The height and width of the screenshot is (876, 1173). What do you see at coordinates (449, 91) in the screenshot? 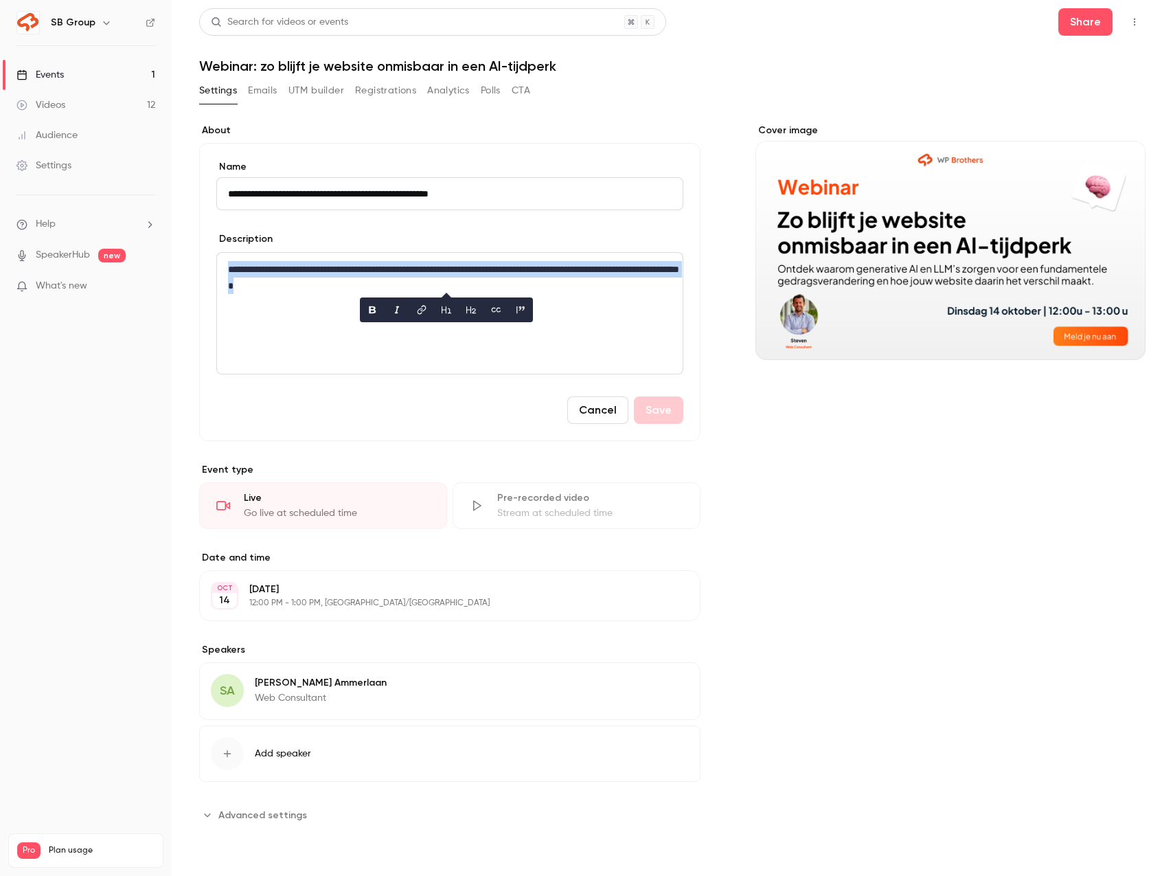
I see `button: Analytics` at bounding box center [449, 91].